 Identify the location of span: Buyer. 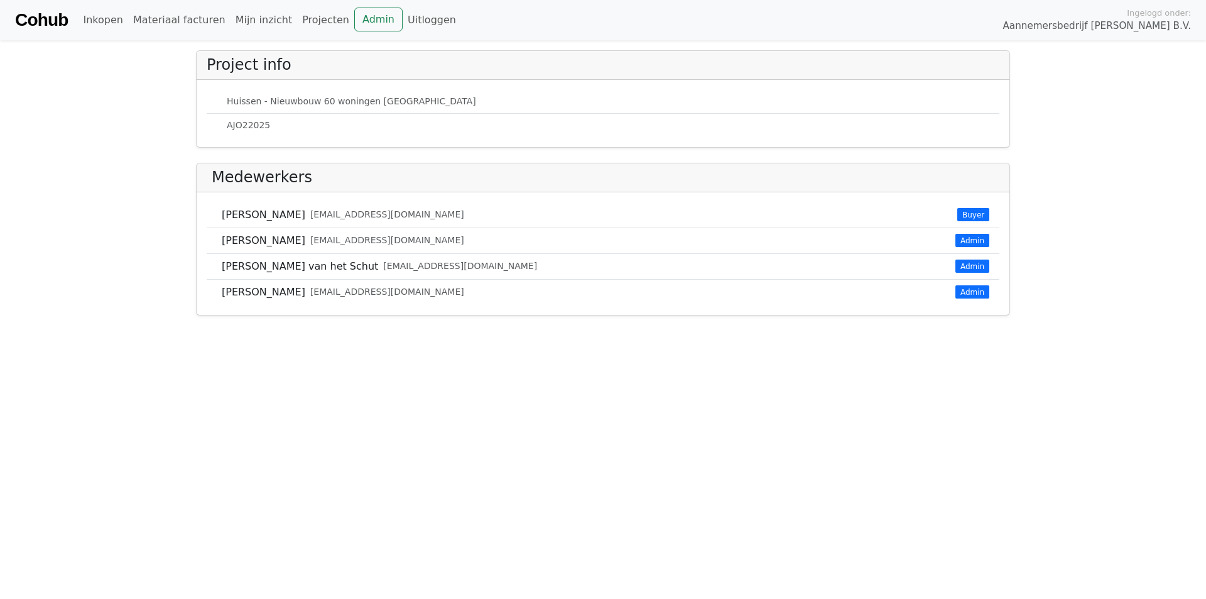
(973, 214).